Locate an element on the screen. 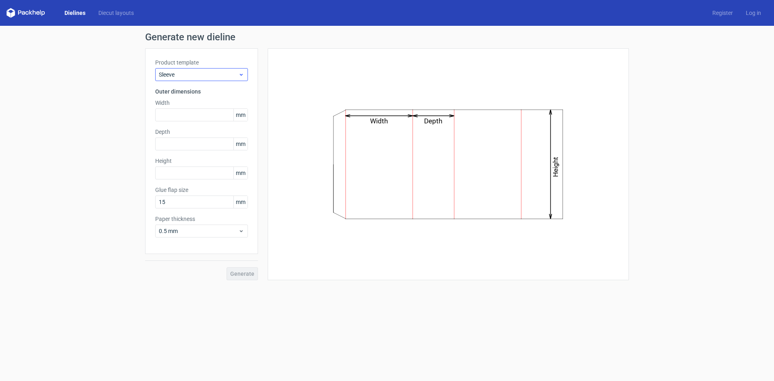 This screenshot has width=774, height=381. label: Glue flap size is located at coordinates (202, 190).